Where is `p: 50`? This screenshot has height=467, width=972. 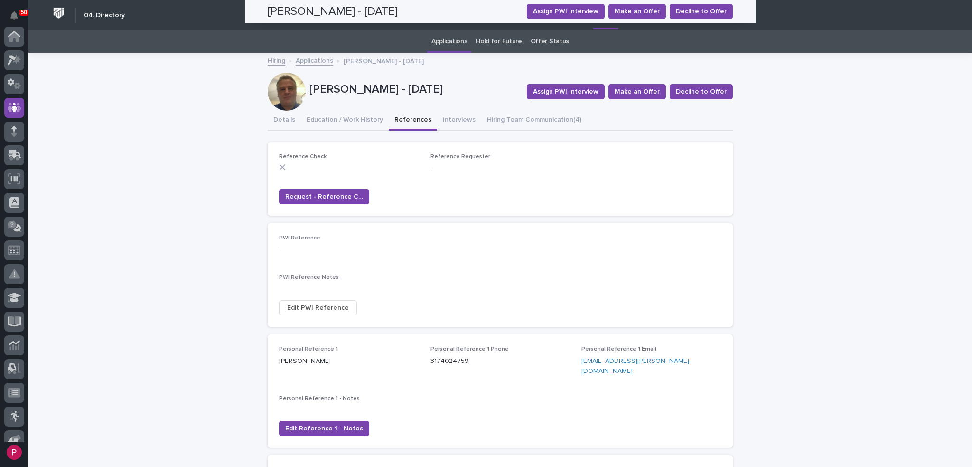
p: 50 is located at coordinates (24, 12).